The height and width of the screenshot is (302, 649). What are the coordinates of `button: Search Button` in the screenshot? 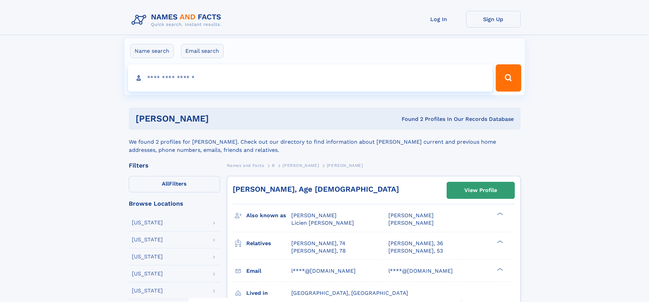 It's located at (508, 78).